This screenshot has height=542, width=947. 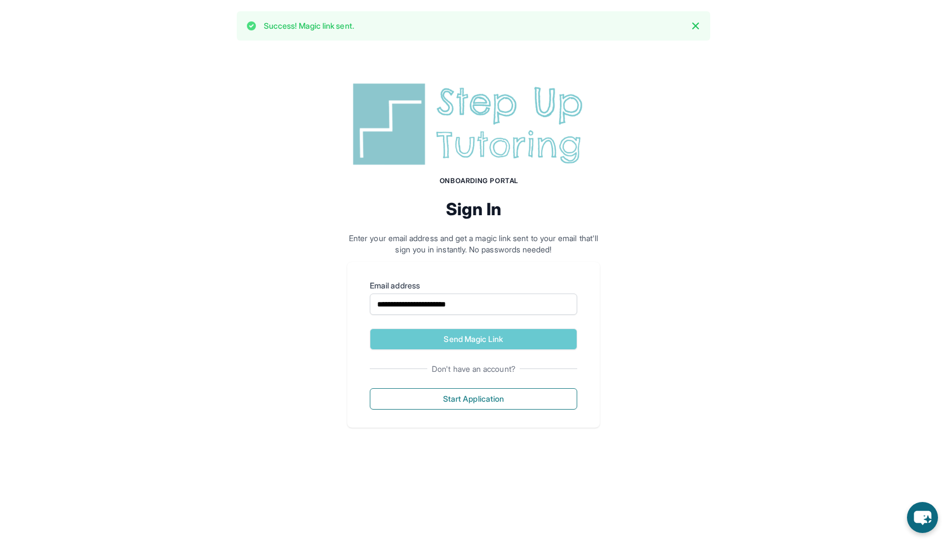 What do you see at coordinates (479, 181) in the screenshot?
I see `h1: Onboarding Portal` at bounding box center [479, 181].